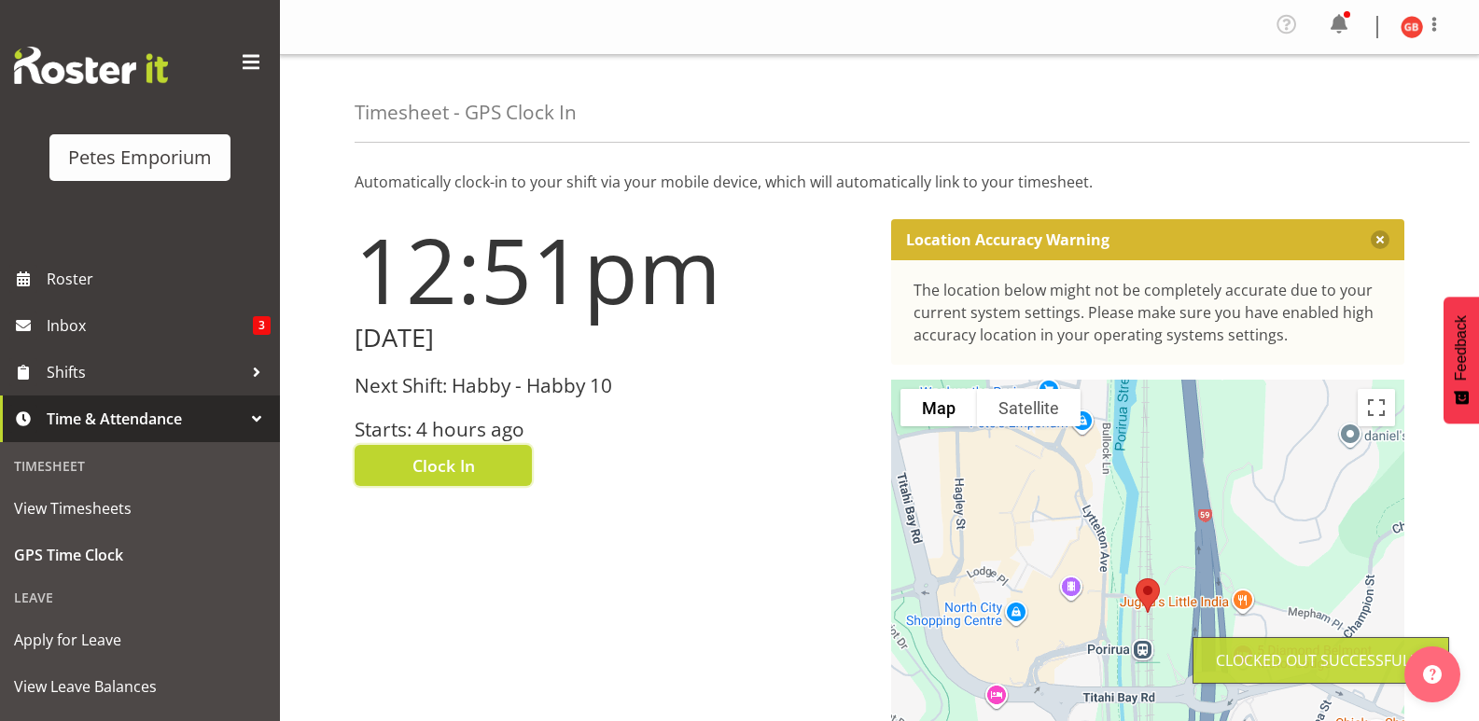 This screenshot has width=1479, height=721. What do you see at coordinates (611, 270) in the screenshot?
I see `h1: 12:51pm` at bounding box center [611, 270].